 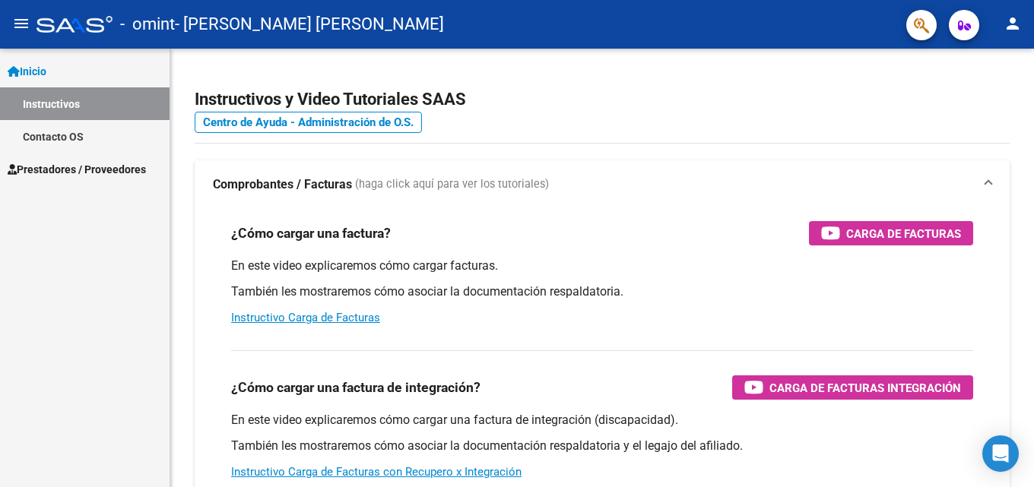 What do you see at coordinates (602, 292) in the screenshot?
I see `p: También les mostraremos cómo asociar la documentación respaldatoria.` at bounding box center [602, 292].